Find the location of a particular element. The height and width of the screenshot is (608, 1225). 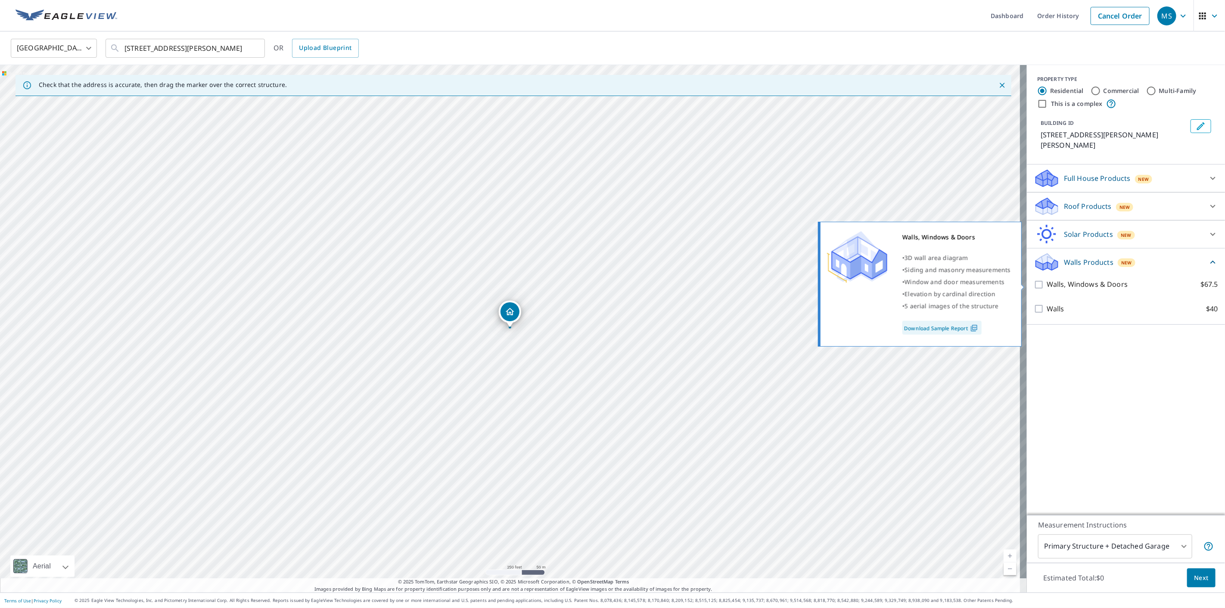

a: Current Level 17, Zoom In is located at coordinates (1010, 556).